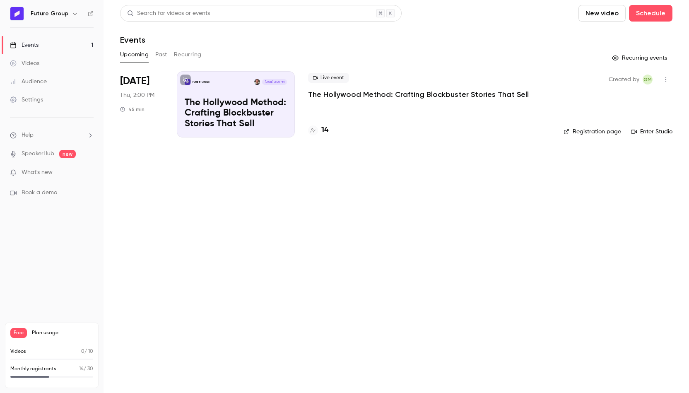  What do you see at coordinates (24, 63) in the screenshot?
I see `div: Videos` at bounding box center [24, 63].